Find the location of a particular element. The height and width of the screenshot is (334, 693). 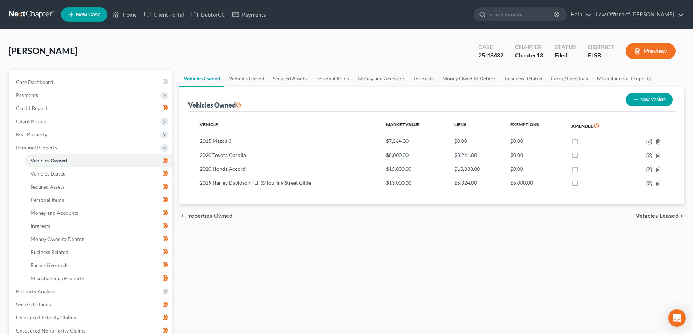

input: Search by name... is located at coordinates (522, 14).